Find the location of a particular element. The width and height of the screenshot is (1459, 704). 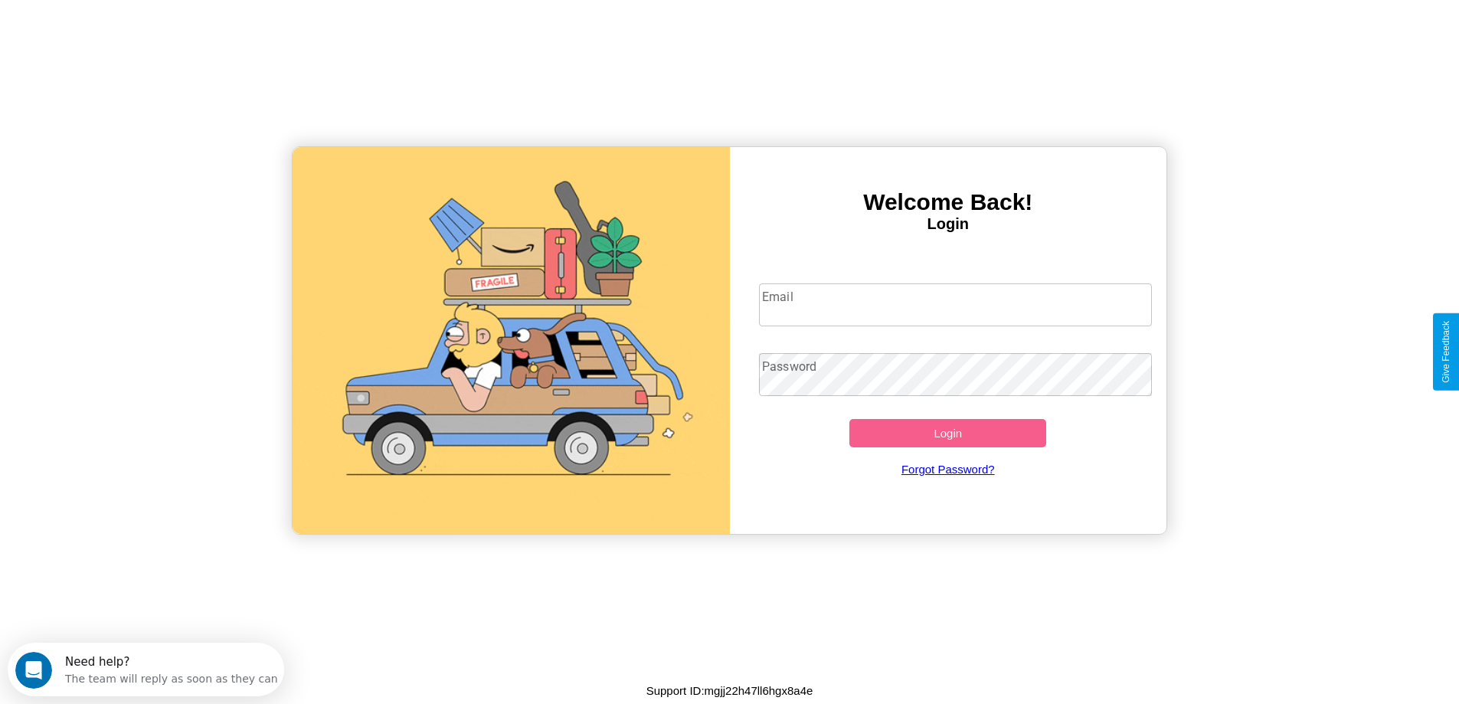

div: Give Feedback is located at coordinates (1446, 352).